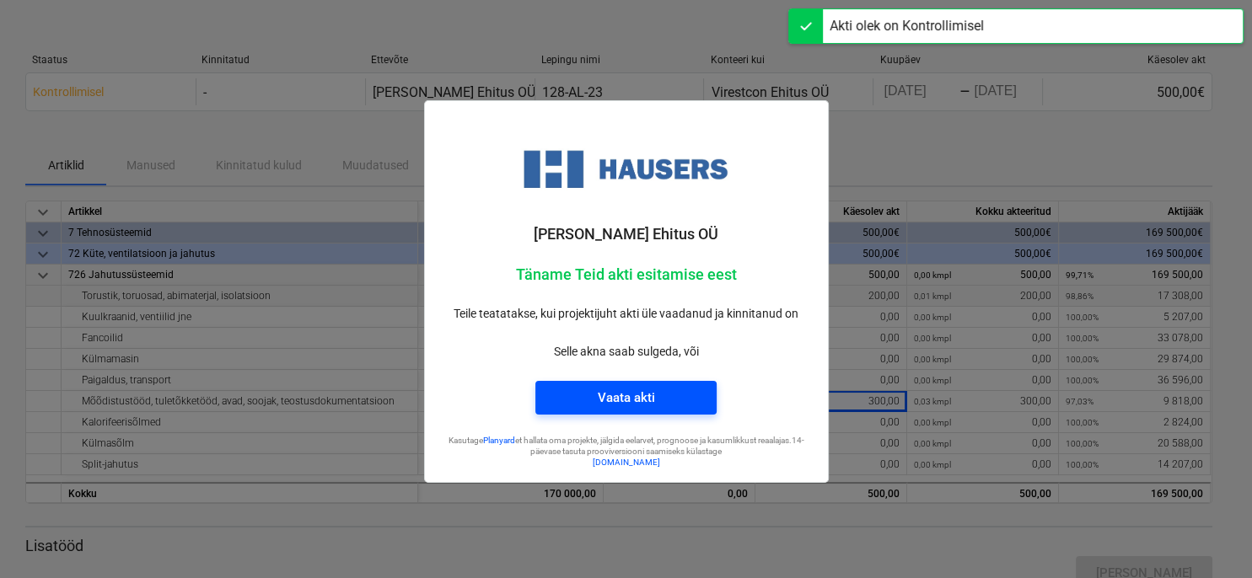 The height and width of the screenshot is (578, 1252). I want to click on p: Selle akna saab sulgeda, või, so click(626, 352).